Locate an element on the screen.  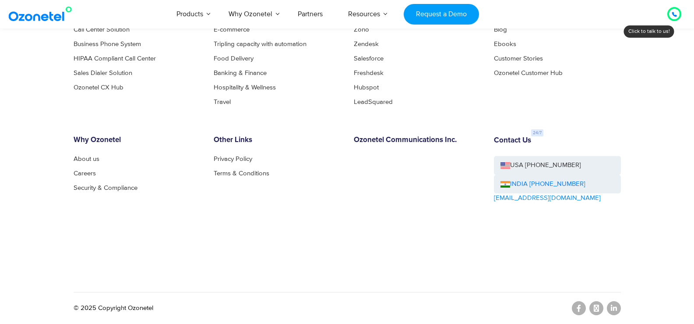
a: Banking & Finance is located at coordinates (240, 73).